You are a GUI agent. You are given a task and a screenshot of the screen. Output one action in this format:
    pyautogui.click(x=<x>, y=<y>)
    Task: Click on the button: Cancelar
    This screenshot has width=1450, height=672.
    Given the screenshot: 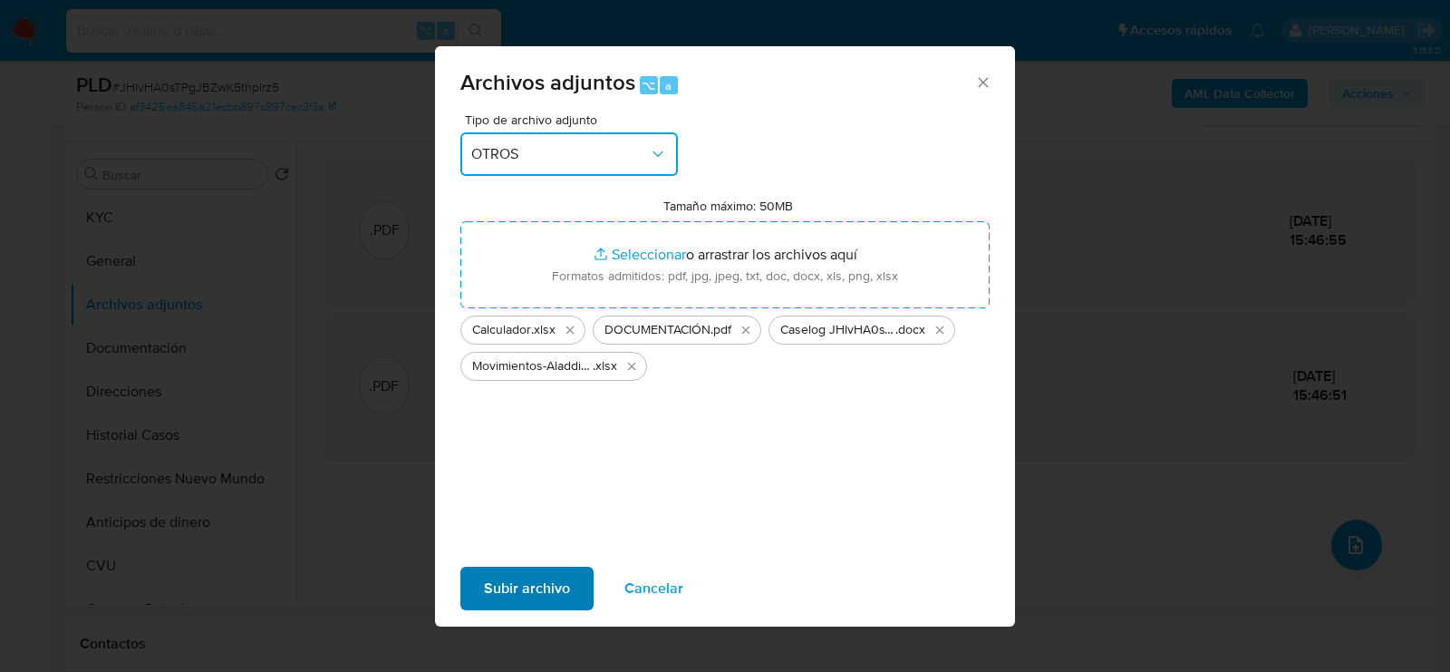 What is the action you would take?
    pyautogui.click(x=654, y=588)
    